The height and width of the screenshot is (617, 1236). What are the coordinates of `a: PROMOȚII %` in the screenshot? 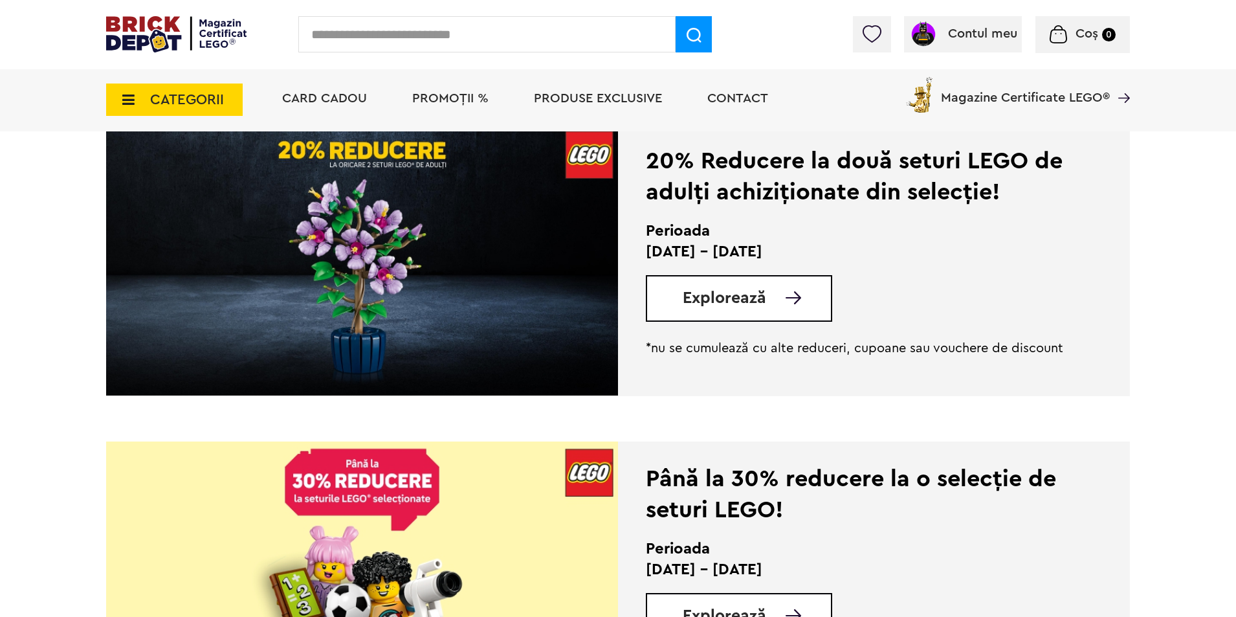 It's located at (451, 98).